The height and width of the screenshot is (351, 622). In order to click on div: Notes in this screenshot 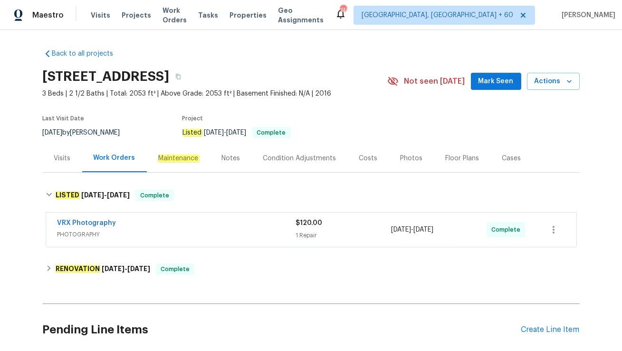, I will do `click(231, 158)`.